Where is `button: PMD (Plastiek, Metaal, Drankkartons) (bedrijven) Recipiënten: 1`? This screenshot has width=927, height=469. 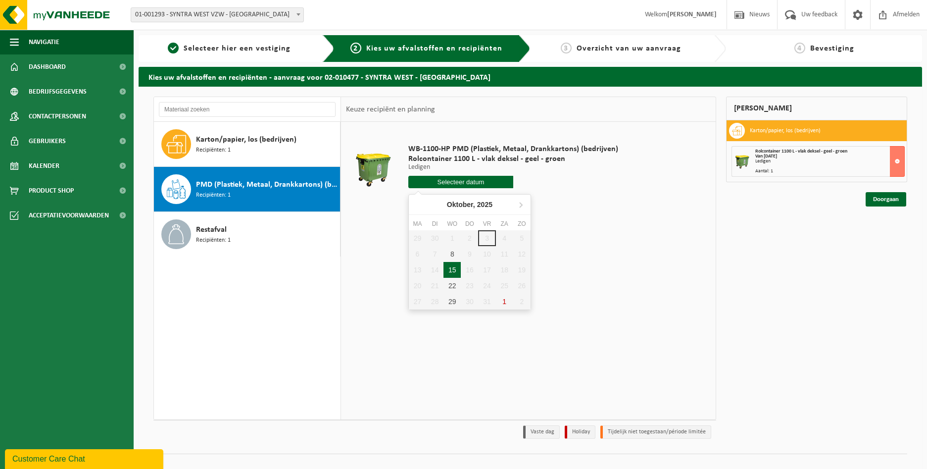 button: PMD (Plastiek, Metaal, Drankkartons) (bedrijven) Recipiënten: 1 is located at coordinates (247, 189).